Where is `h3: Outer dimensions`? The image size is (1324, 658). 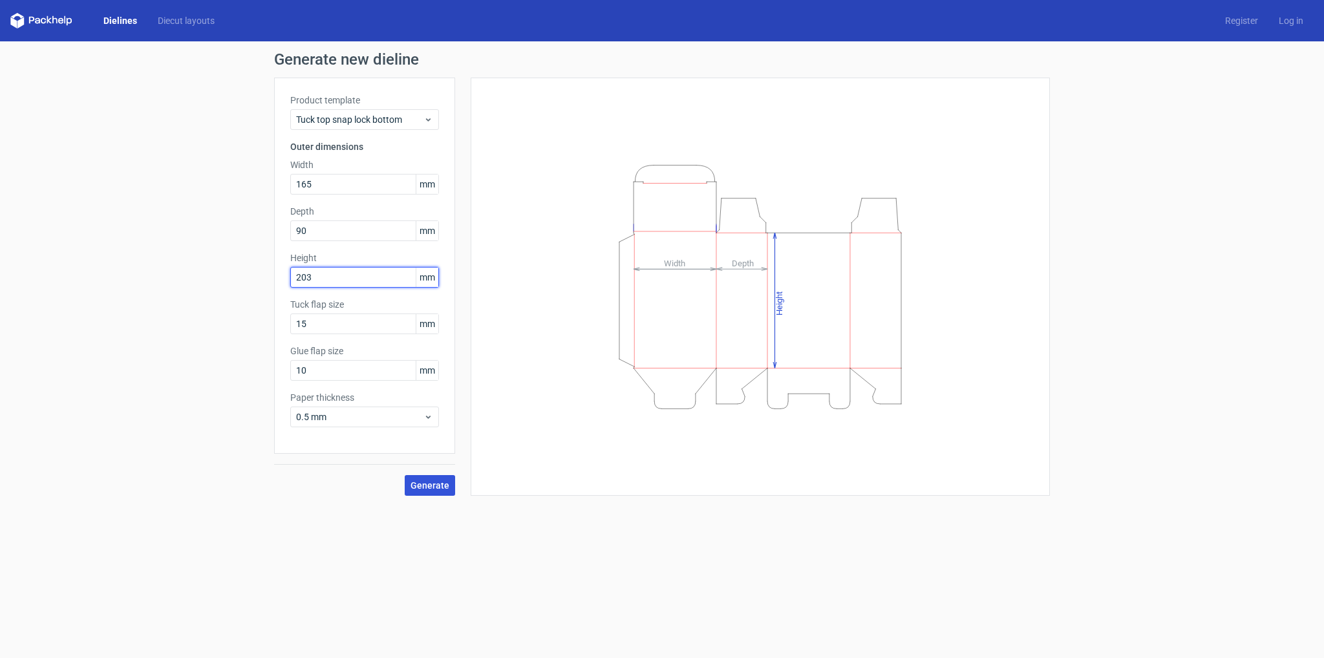 h3: Outer dimensions is located at coordinates (365, 147).